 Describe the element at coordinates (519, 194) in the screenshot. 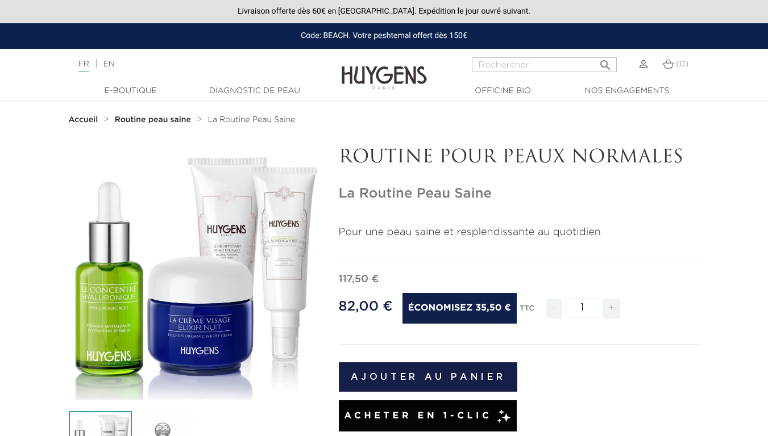

I see `h1: La Routine Peau Saine` at that location.